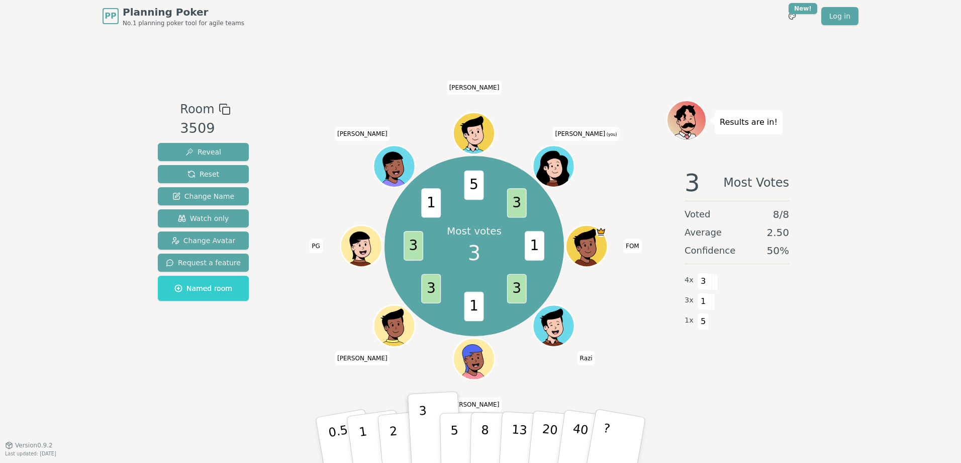 Image resolution: width=961 pixels, height=463 pixels. I want to click on span: 2.50, so click(778, 232).